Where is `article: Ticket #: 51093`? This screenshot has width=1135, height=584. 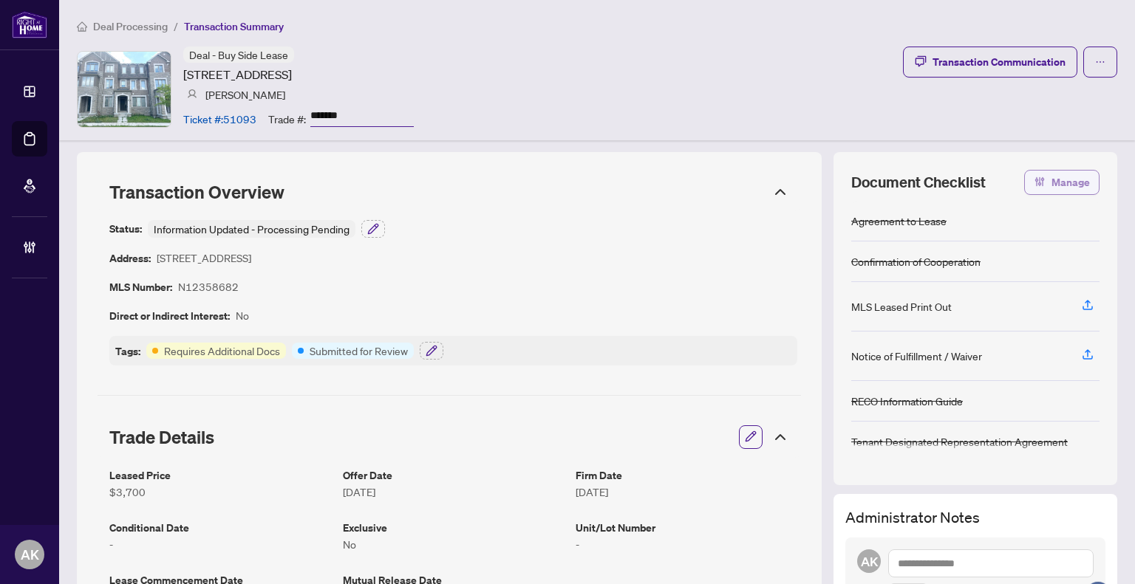
article: Ticket #: 51093 is located at coordinates (219, 119).